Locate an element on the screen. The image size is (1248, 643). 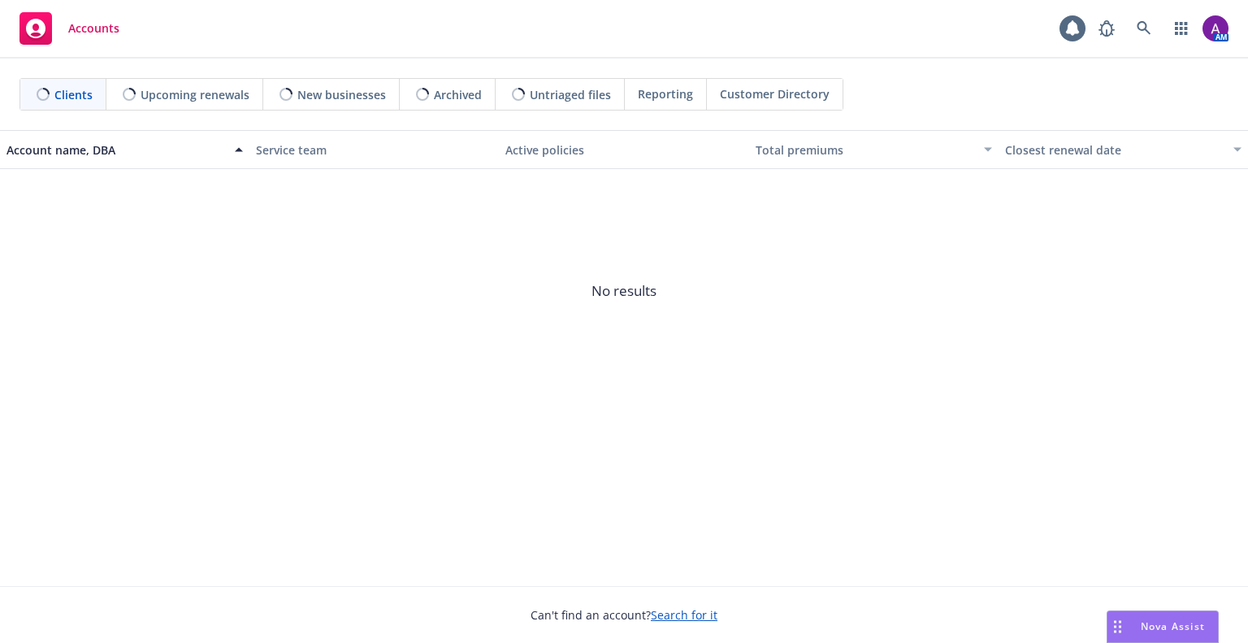
div: Total premiums is located at coordinates (864, 149).